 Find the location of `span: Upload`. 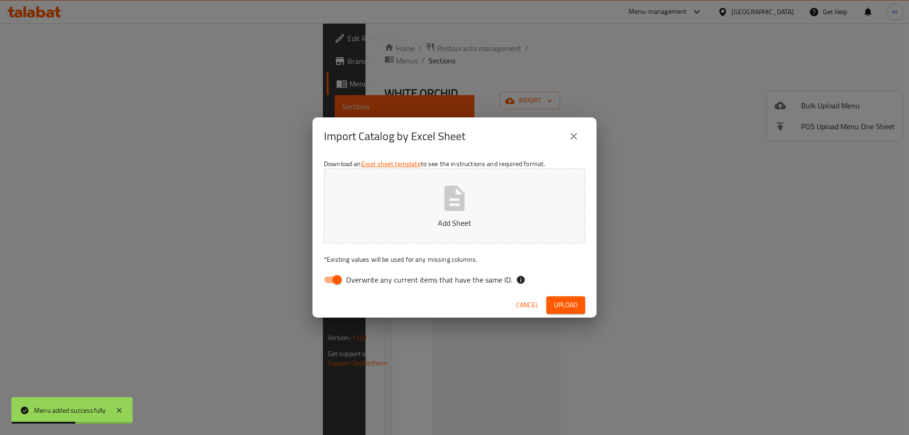

span: Upload is located at coordinates (565, 305).